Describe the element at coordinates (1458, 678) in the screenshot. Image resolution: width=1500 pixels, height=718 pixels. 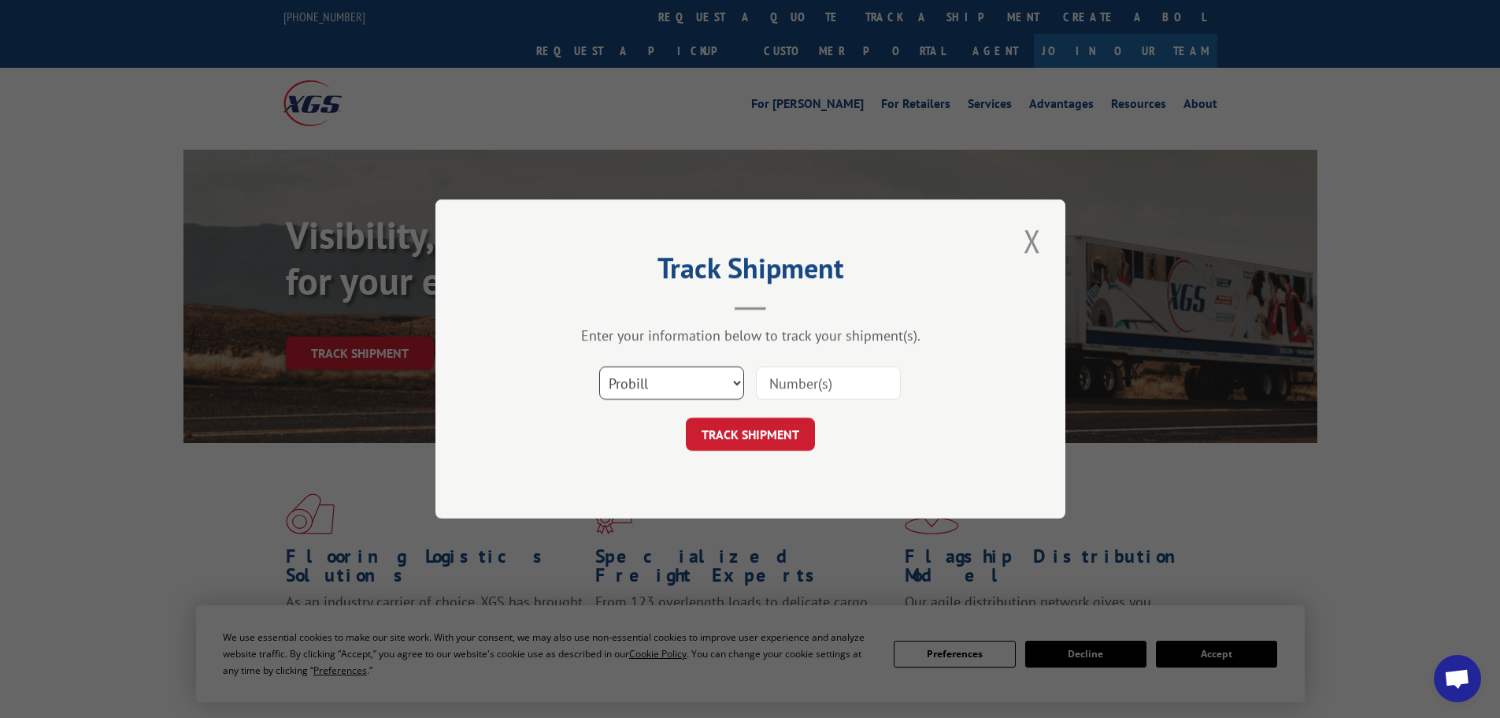
I see `a: Open chat` at that location.